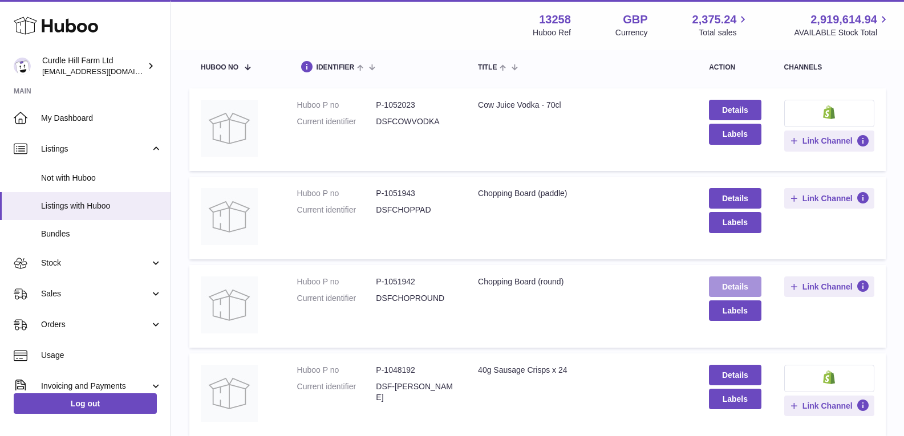  What do you see at coordinates (415, 105) in the screenshot?
I see `dd: P-1052023` at bounding box center [415, 105].